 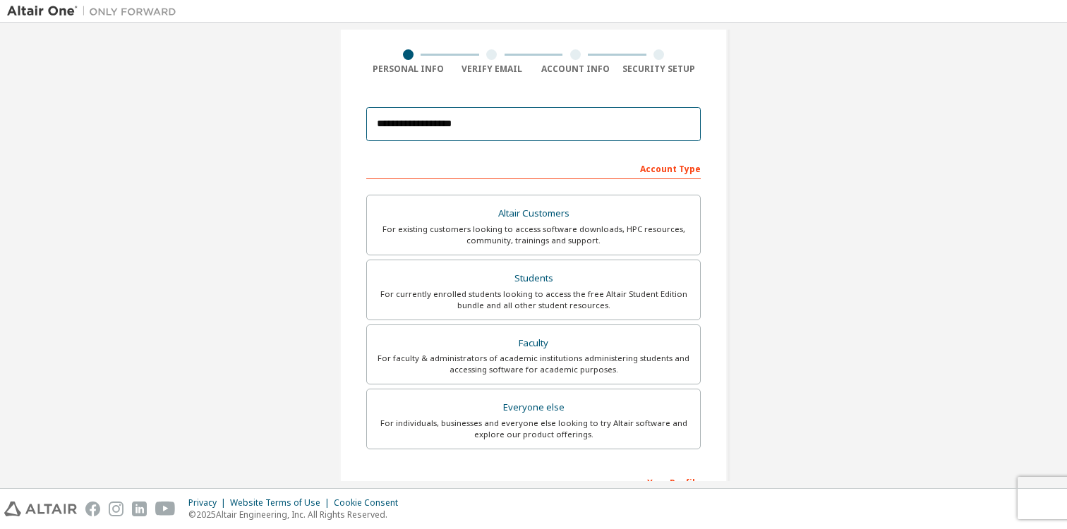 What do you see at coordinates (534, 344) in the screenshot?
I see `div: Faculty` at bounding box center [534, 344].